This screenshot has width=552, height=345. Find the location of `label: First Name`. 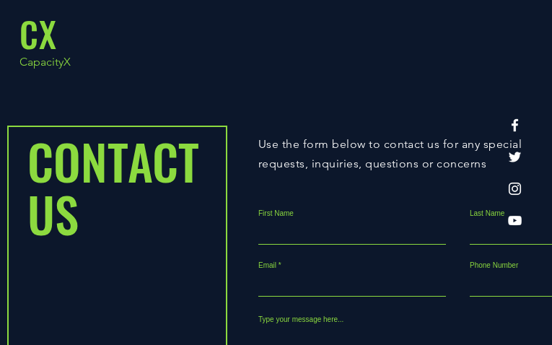

label: First Name is located at coordinates (352, 213).